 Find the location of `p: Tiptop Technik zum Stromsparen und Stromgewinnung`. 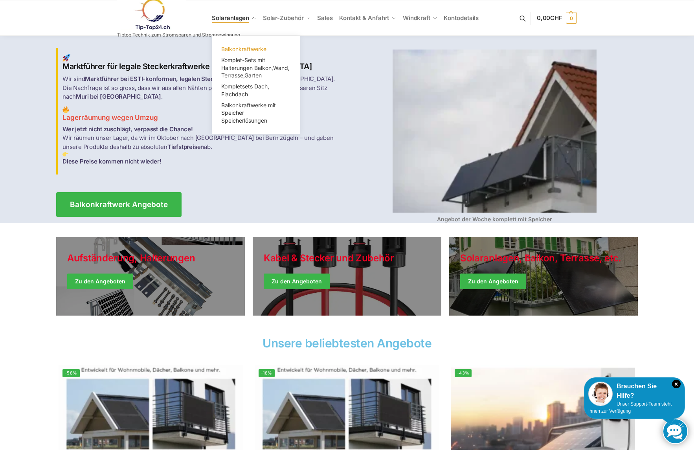

p: Tiptop Technik zum Stromsparen und Stromgewinnung is located at coordinates (178, 35).